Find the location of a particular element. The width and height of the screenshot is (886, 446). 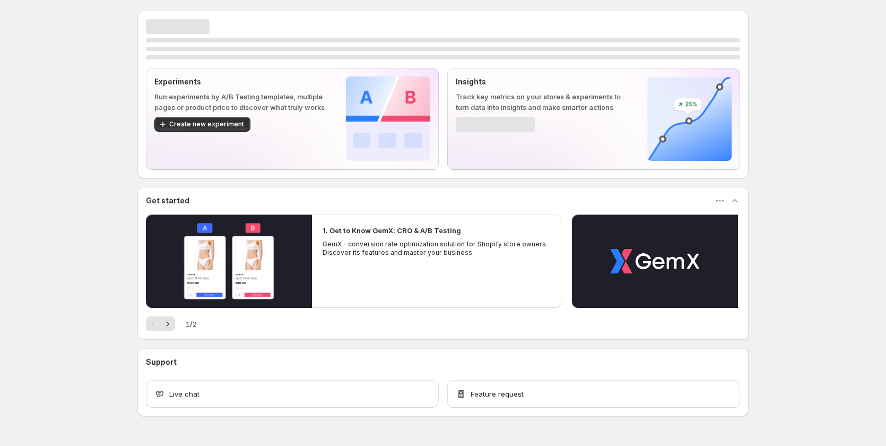

span: Live chat is located at coordinates (184, 394).